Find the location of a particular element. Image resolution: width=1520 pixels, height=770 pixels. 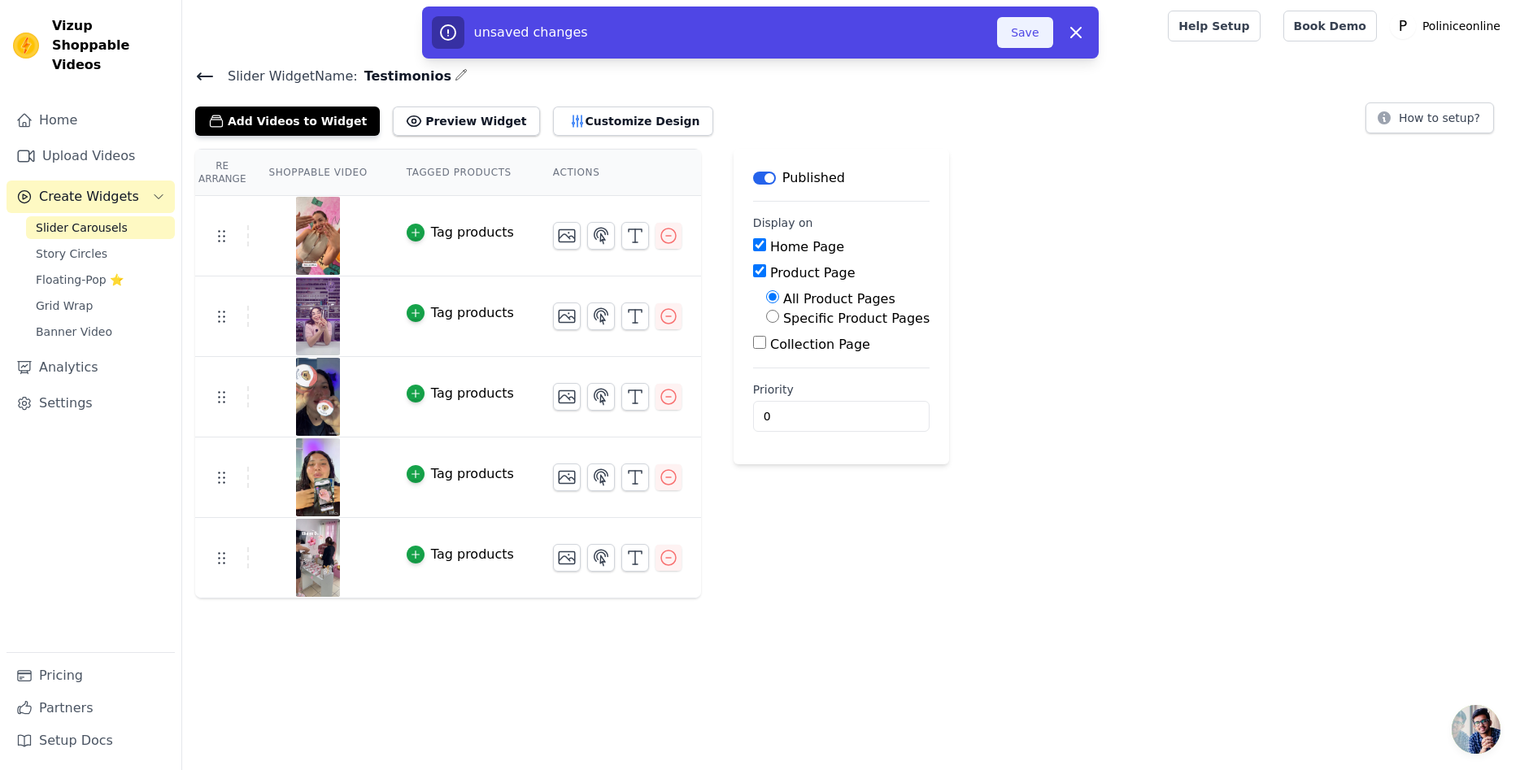

label: Specific Product Pages is located at coordinates (856, 318).